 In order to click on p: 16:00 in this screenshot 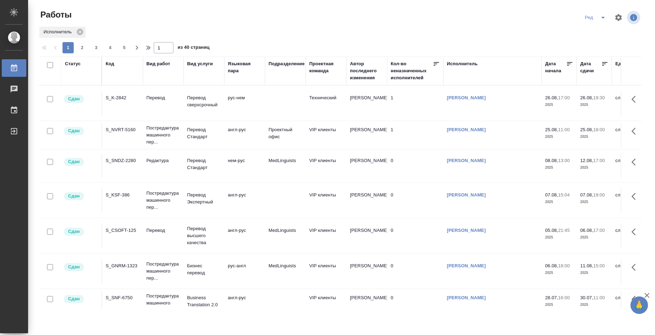, I will do `click(564, 298)`.